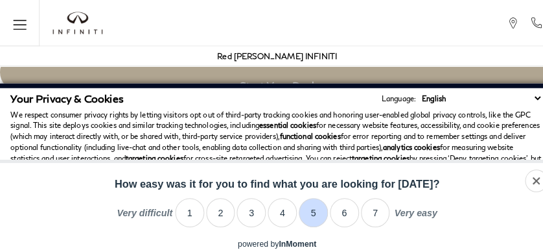 This screenshot has width=543, height=250. What do you see at coordinates (272, 155) in the screenshot?
I see `p: We respect consumer privacy rights by letting visitors opt out of third-party tracking cookies an...` at bounding box center [272, 155].